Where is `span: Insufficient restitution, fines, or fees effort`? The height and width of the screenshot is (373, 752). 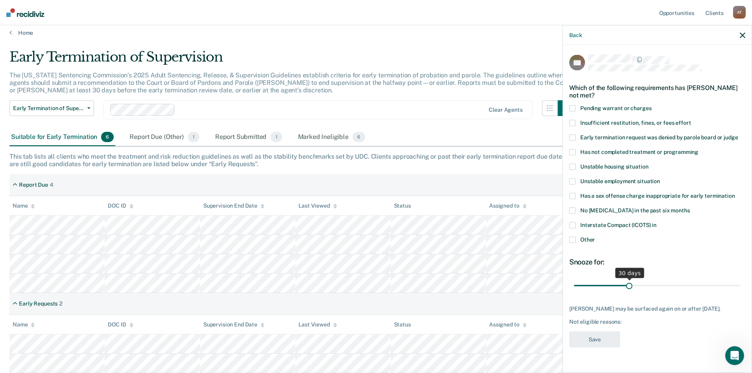 span: Insufficient restitution, fines, or fees effort is located at coordinates (636, 122).